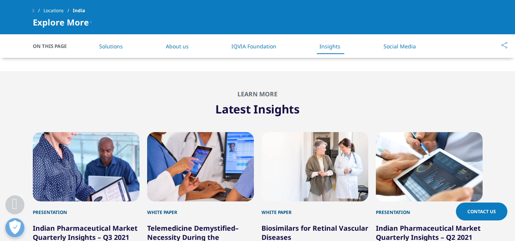 The image size is (515, 241). What do you see at coordinates (481, 211) in the screenshot?
I see `span: Contact Us` at bounding box center [481, 211].